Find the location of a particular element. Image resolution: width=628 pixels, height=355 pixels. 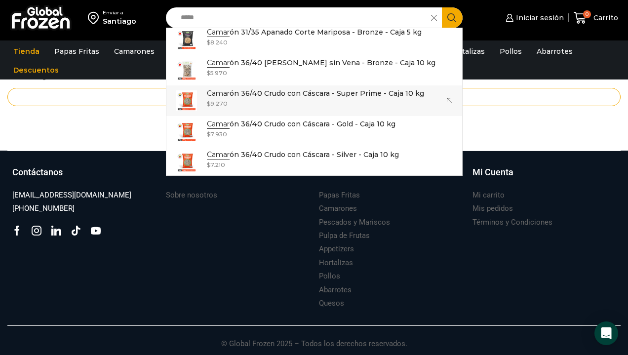

h3: Abarrotes is located at coordinates (335, 290).